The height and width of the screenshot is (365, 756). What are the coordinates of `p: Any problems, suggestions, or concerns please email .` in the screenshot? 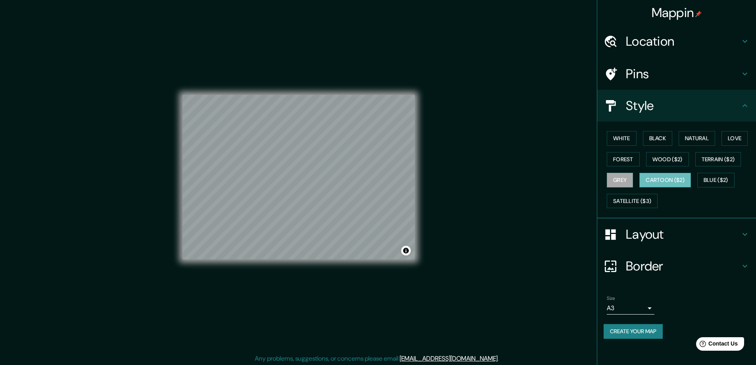 It's located at (376, 358).